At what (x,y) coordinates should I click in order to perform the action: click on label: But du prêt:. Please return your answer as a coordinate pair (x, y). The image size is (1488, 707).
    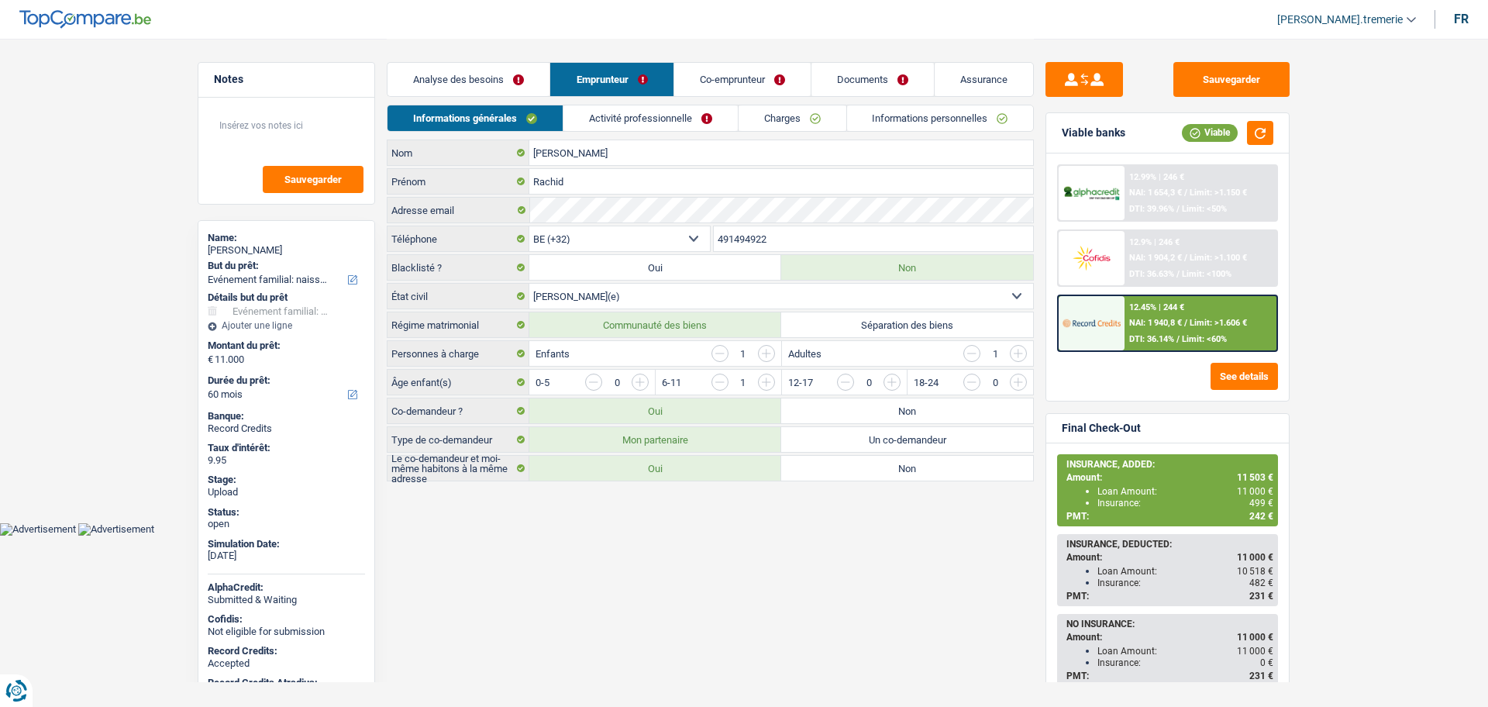
    Looking at the image, I should click on (284, 266).